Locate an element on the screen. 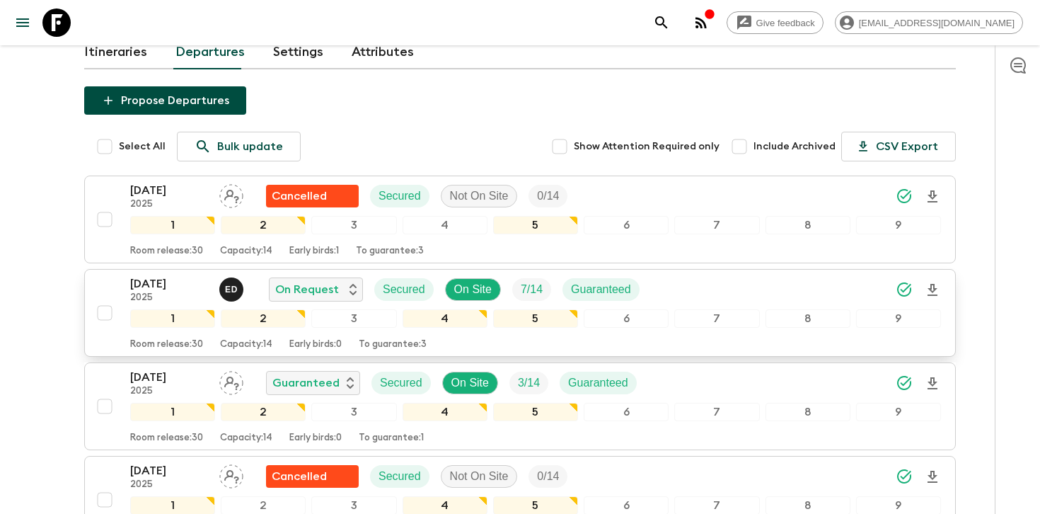  a: Itineraries is located at coordinates (115, 52).